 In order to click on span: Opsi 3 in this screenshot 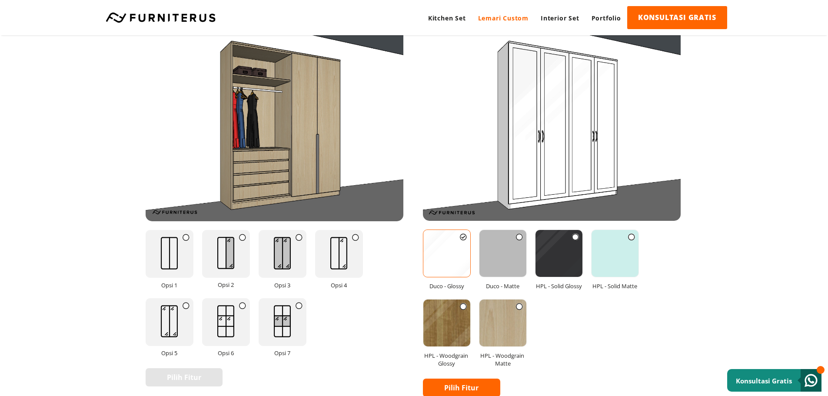, I will do `click(282, 285)`.